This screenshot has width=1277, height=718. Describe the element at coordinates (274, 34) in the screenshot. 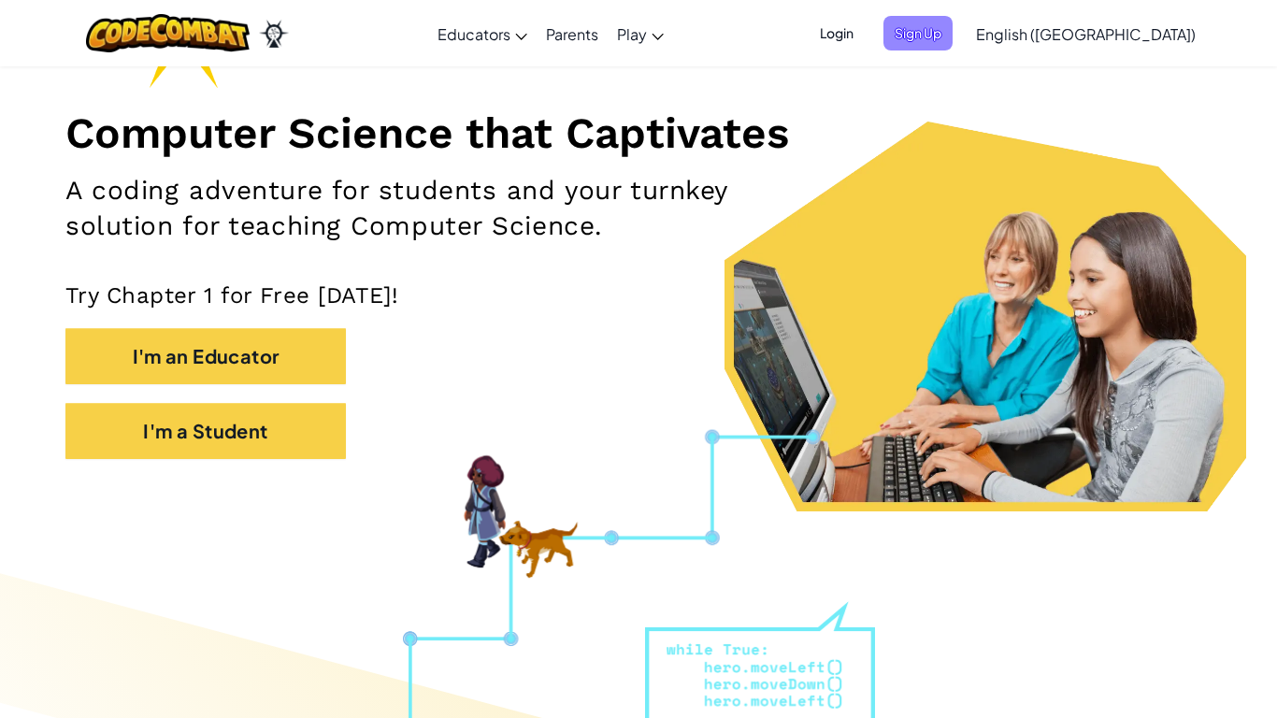

I see `img: Ozaria` at that location.